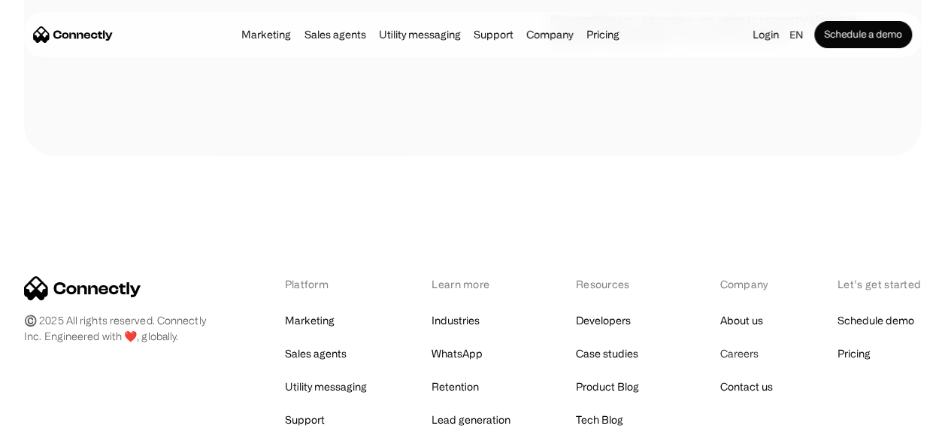 The height and width of the screenshot is (447, 945). Describe the element at coordinates (879, 283) in the screenshot. I see `div: Let’s get started` at that location.